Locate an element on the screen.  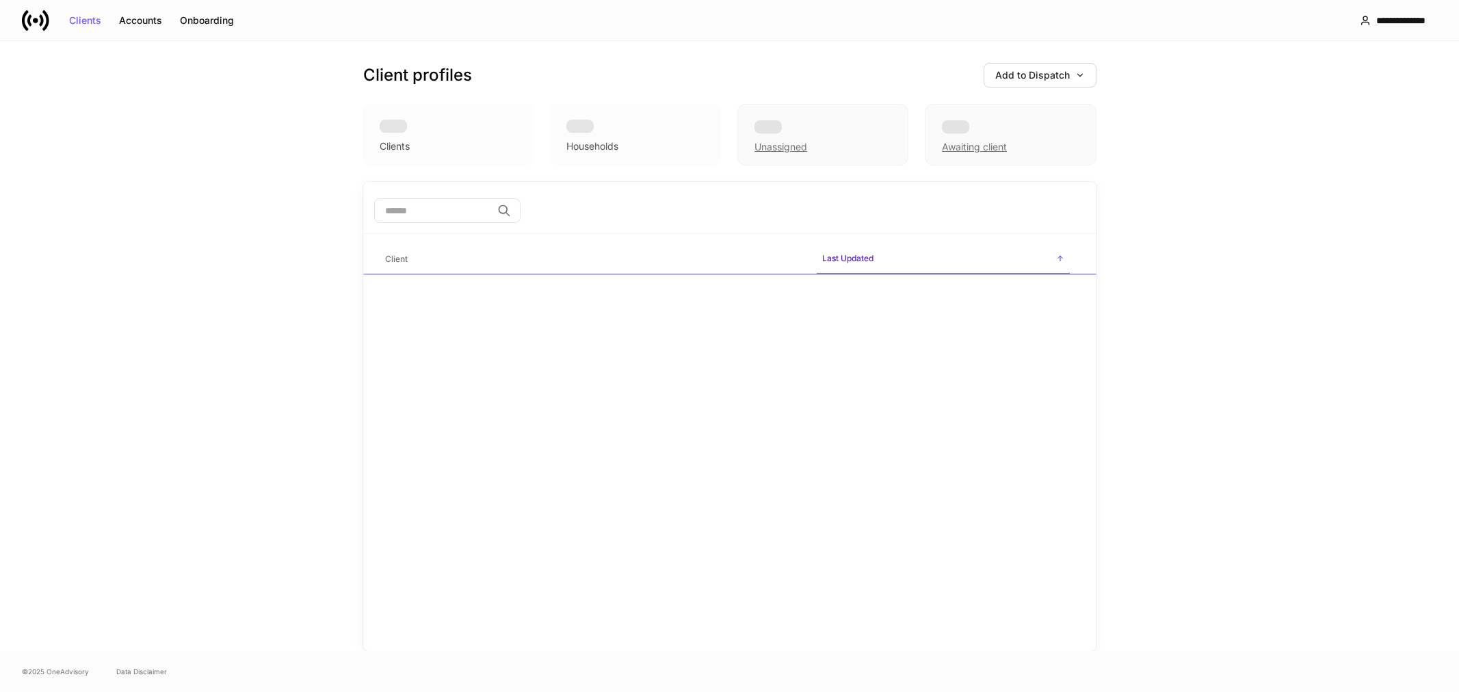
h3: Client profiles is located at coordinates (417, 75).